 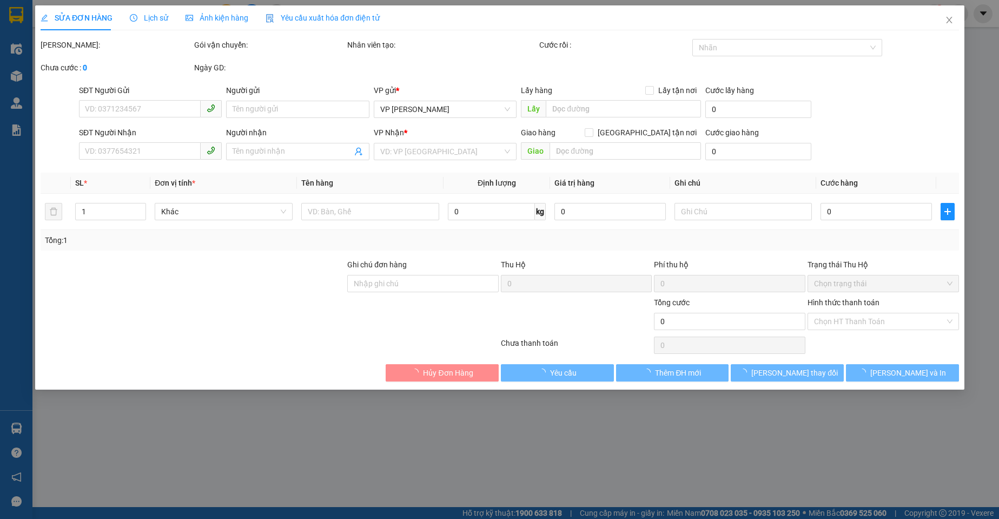 I want to click on span: kg, so click(x=541, y=212).